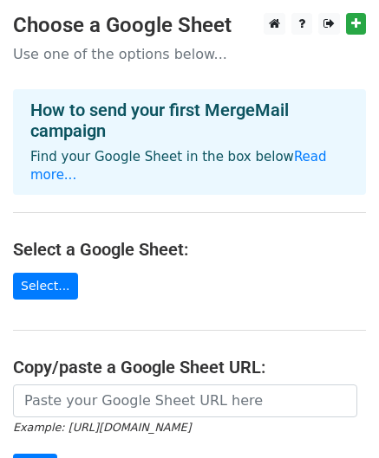  What do you see at coordinates (184, 401) in the screenshot?
I see `input: Paste your Google Sheet URL here` at bounding box center [184, 401].